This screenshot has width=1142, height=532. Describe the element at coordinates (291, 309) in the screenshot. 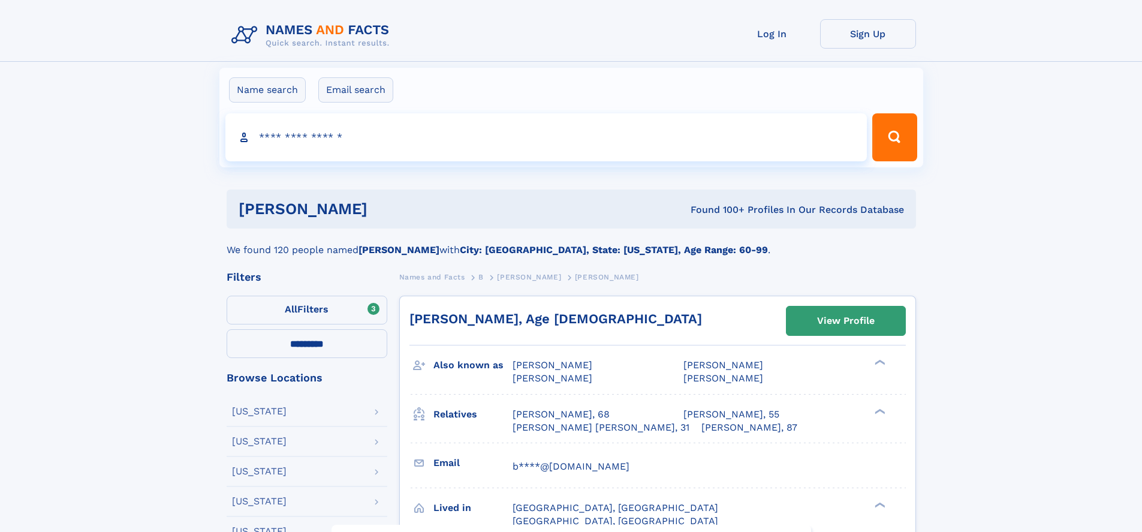

I see `span: All` at that location.